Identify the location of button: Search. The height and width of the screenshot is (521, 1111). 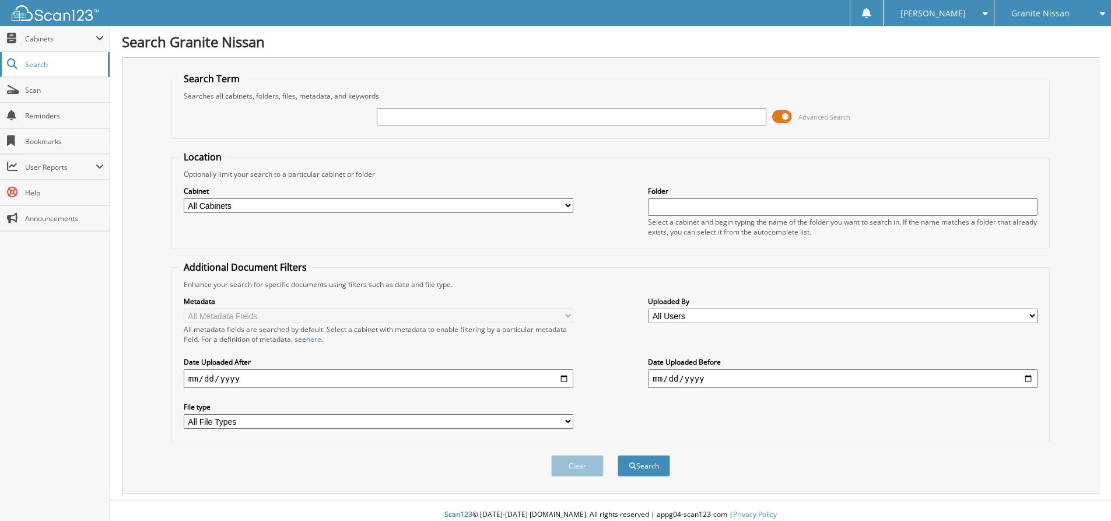
(644, 465).